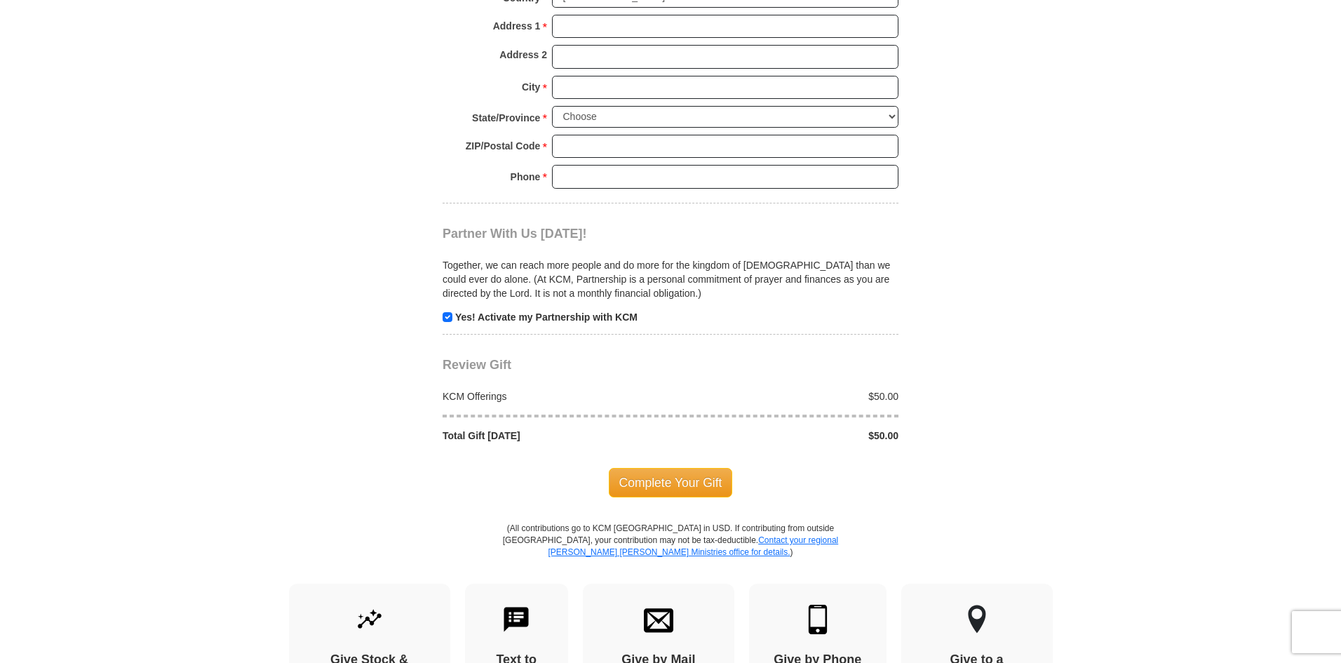 The height and width of the screenshot is (663, 1341). What do you see at coordinates (553, 396) in the screenshot?
I see `div: KCM Offerings` at bounding box center [553, 396].